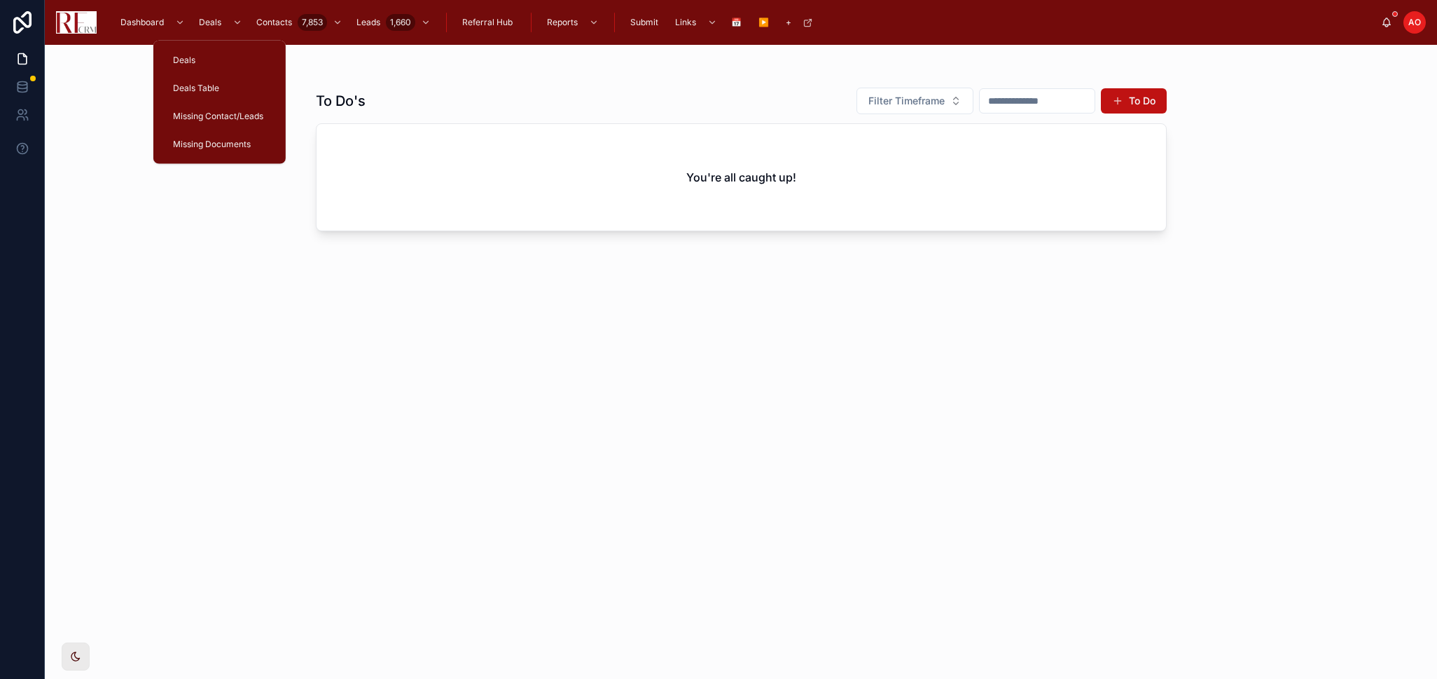 The width and height of the screenshot is (1437, 679). What do you see at coordinates (644, 22) in the screenshot?
I see `span: Submit` at bounding box center [644, 22].